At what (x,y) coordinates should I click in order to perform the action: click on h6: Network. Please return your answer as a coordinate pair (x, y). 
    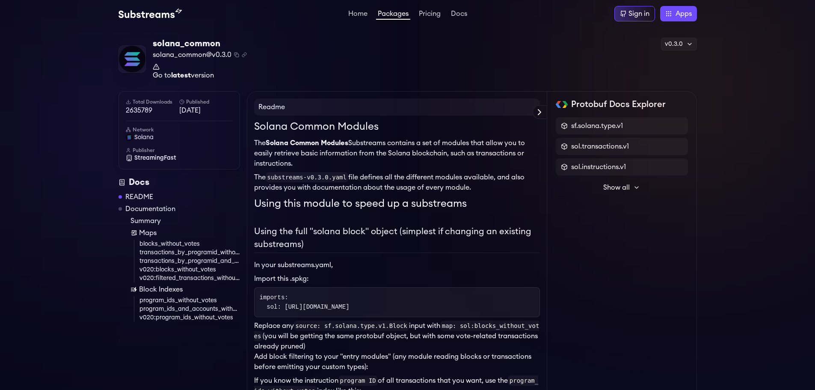
    Looking at the image, I should click on (179, 130).